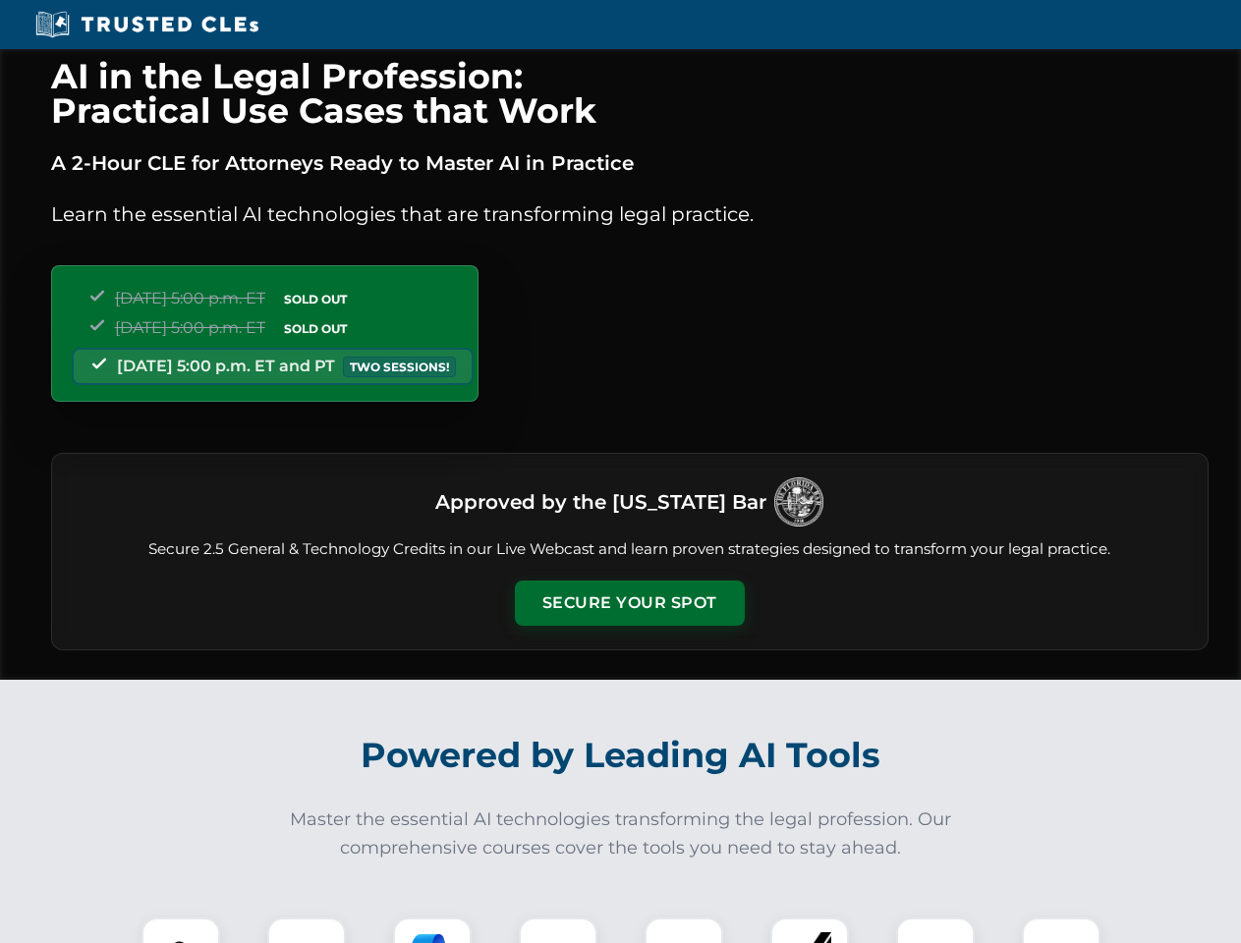 This screenshot has width=1241, height=943. Describe the element at coordinates (630, 603) in the screenshot. I see `button: Secure Your Spot` at that location.